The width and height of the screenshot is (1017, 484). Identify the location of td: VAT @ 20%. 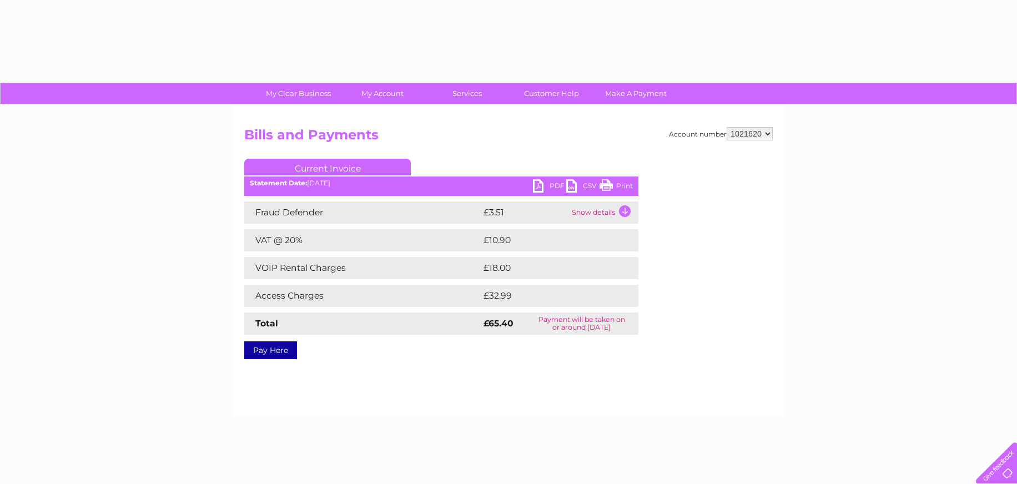
(363, 240).